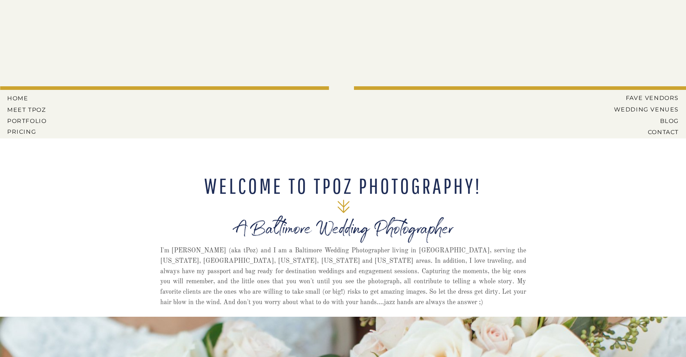 The height and width of the screenshot is (357, 686). I want to click on a: Wedding Venues, so click(640, 109).